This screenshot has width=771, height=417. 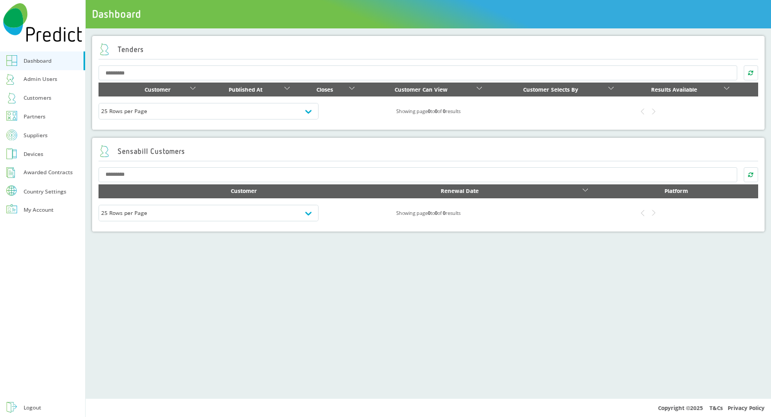 I want to click on a: T&Cs, so click(x=716, y=408).